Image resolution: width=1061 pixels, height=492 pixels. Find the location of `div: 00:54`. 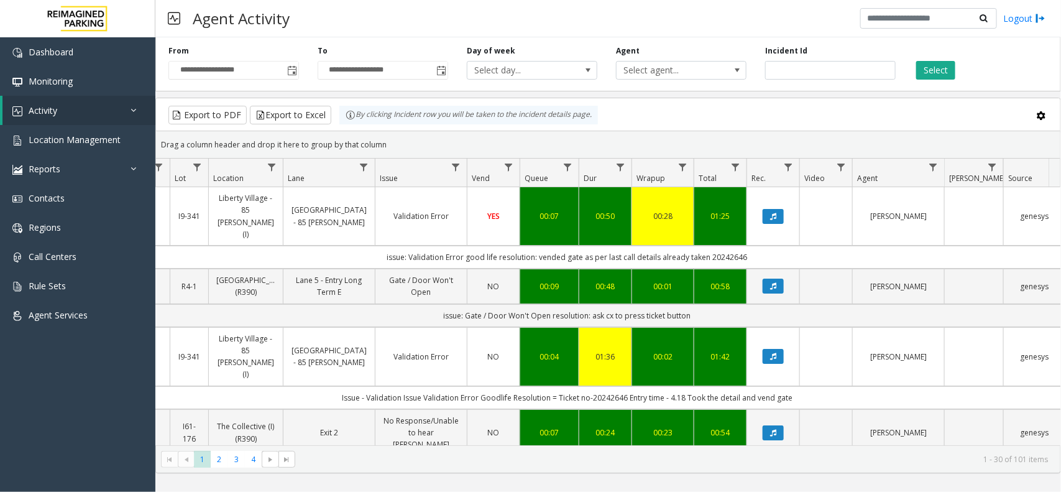

div: 00:54 is located at coordinates (720, 432).